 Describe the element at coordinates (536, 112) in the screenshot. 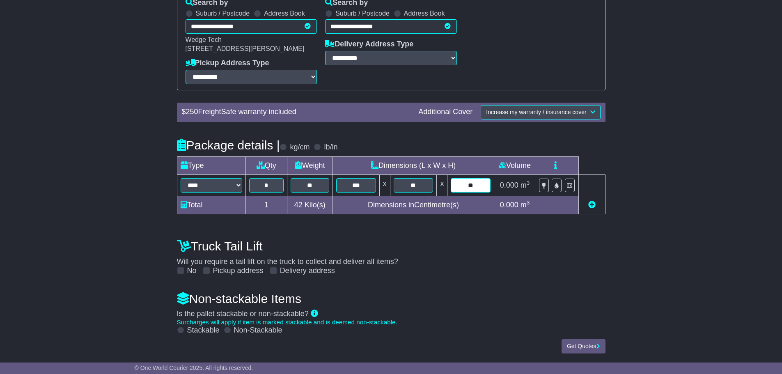

I see `span: Increase my warranty / insurance cover` at that location.